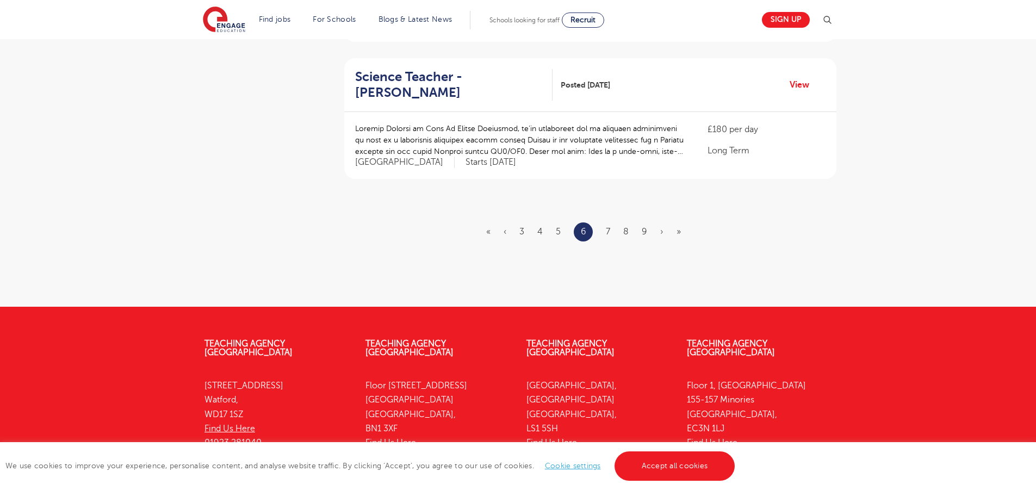 This screenshot has height=490, width=1036. What do you see at coordinates (372, 466) in the screenshot?
I see `span: We use cookies to improve your experience, personalise content, and analyse website traffic. By c...` at bounding box center [372, 466].